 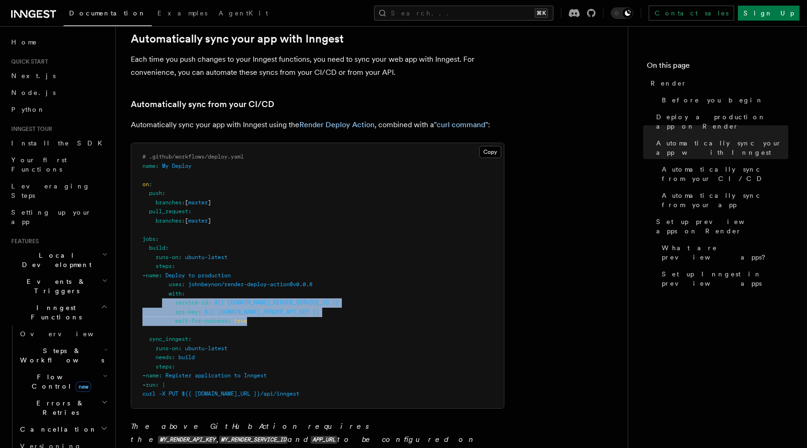 What do you see at coordinates (58, 260) in the screenshot?
I see `button: Local Development` at bounding box center [58, 260].